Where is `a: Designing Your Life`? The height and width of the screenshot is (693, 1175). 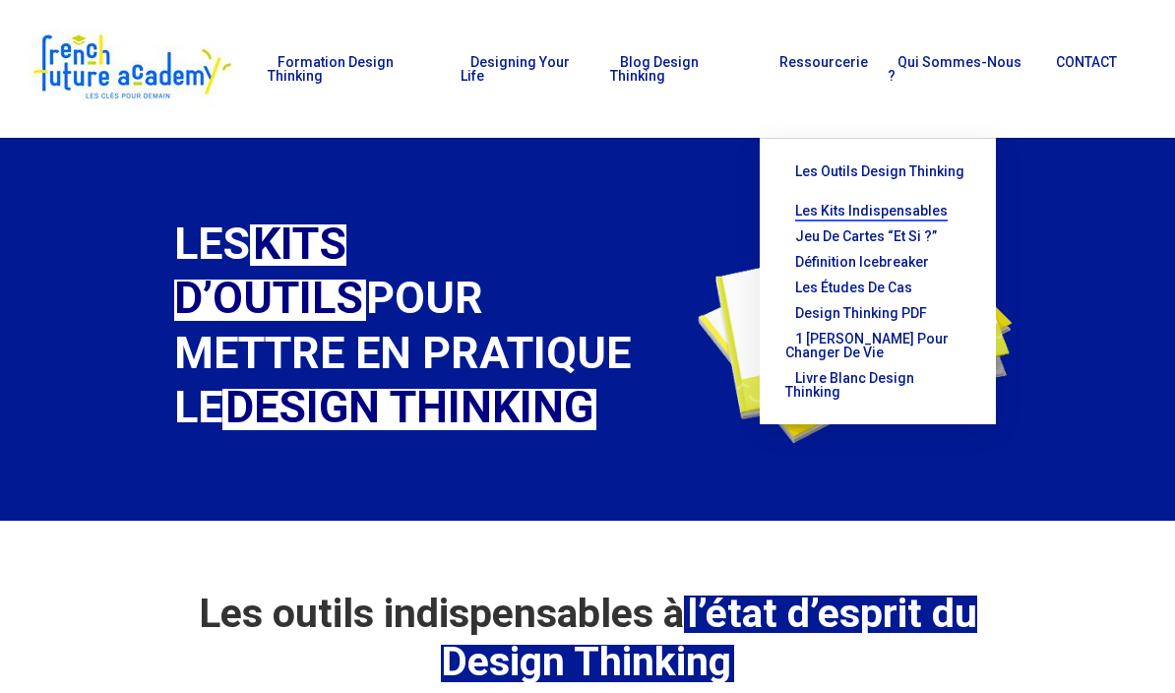 a: Designing Your Life is located at coordinates (526, 69).